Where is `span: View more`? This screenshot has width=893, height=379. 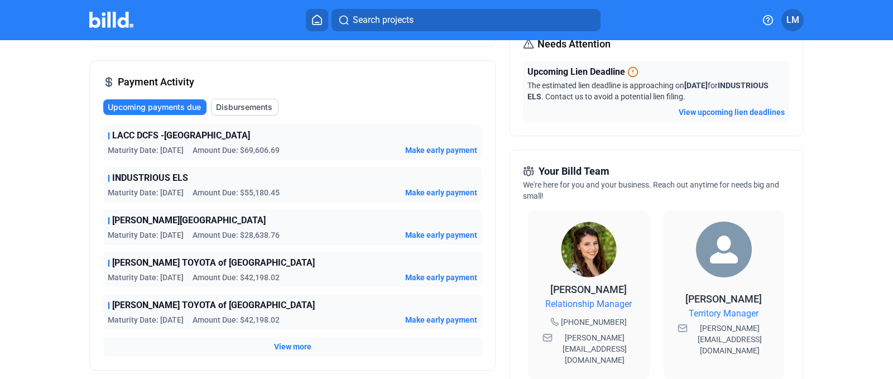 span: View more is located at coordinates (292, 347).